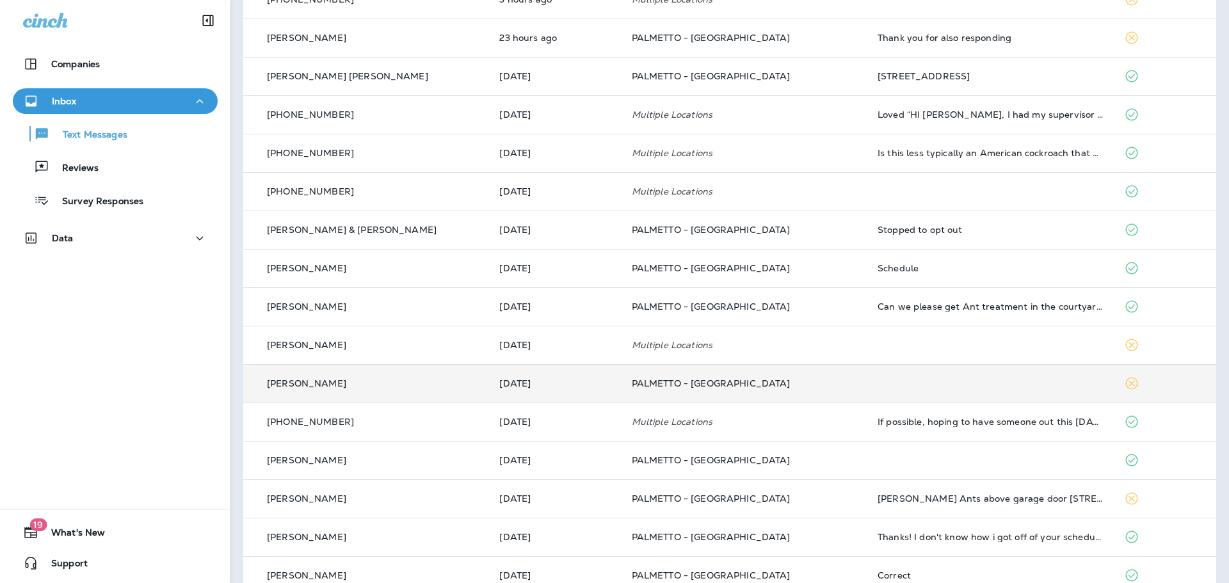 This screenshot has height=583, width=1229. I want to click on p: Sep 25, 2025 11:55 AM, so click(555, 422).